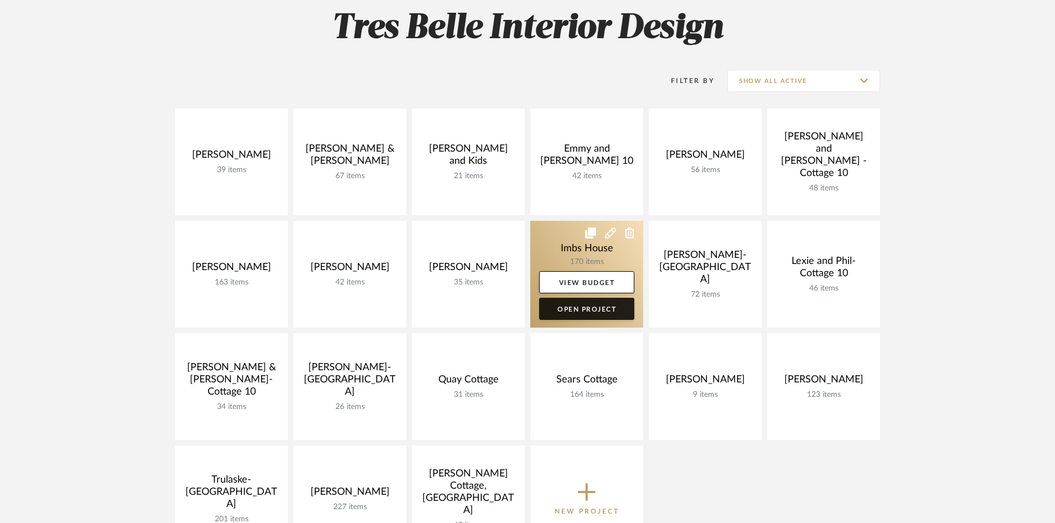 The height and width of the screenshot is (523, 1055). What do you see at coordinates (468, 382) in the screenshot?
I see `div: Quay Cottage` at bounding box center [468, 382].